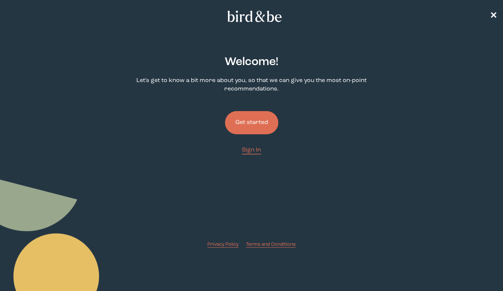 This screenshot has width=503, height=291. Describe the element at coordinates (251, 150) in the screenshot. I see `a: Sign In` at that location.